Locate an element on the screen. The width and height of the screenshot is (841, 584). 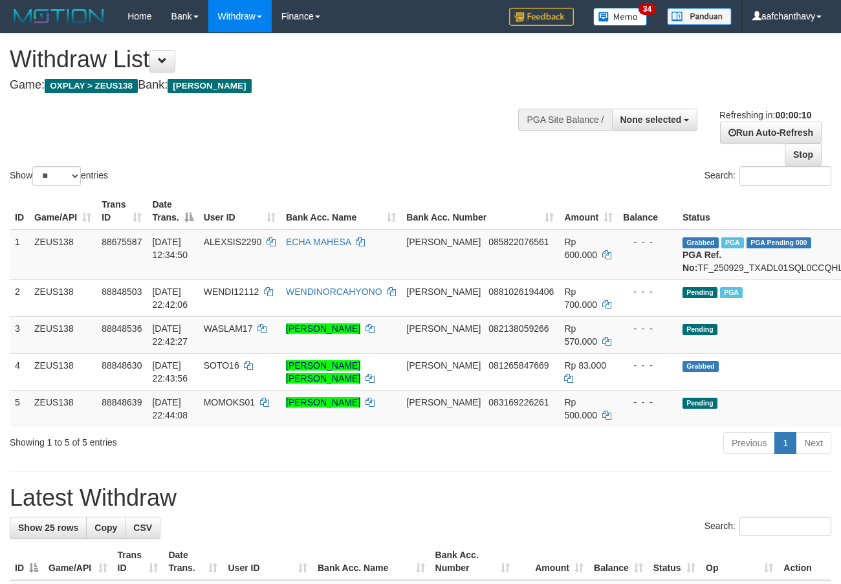
span: MOMOKS01 is located at coordinates (229, 403).